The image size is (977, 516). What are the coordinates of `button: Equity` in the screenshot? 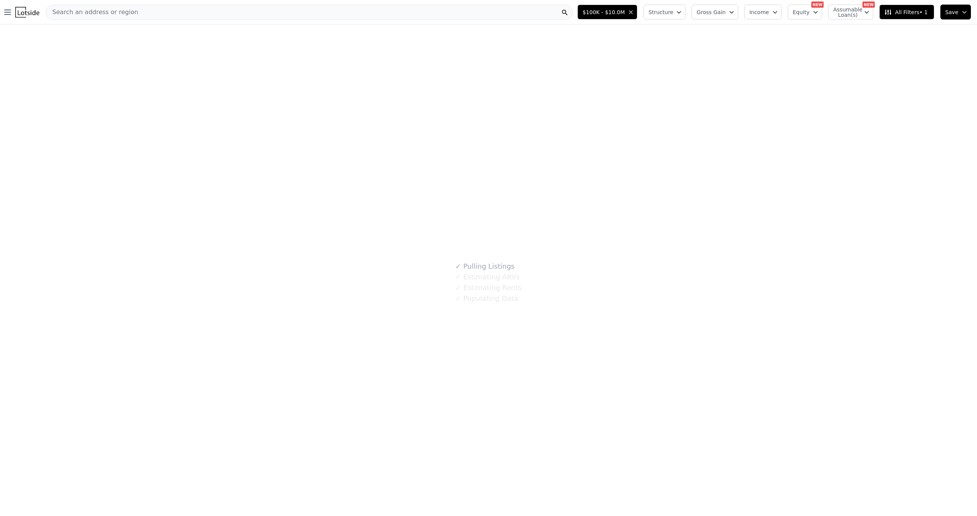 It's located at (805, 12).